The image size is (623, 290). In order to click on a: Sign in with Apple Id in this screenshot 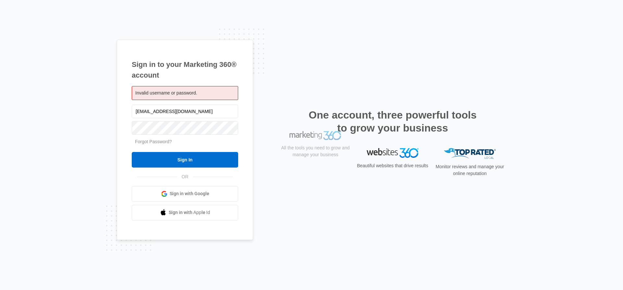, I will do `click(185, 212)`.